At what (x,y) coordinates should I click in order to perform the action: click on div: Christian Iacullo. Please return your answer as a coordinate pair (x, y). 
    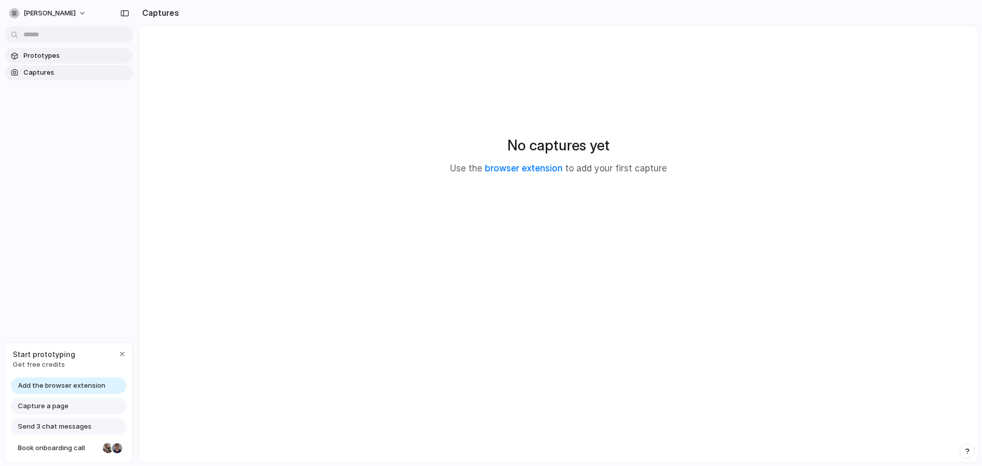
    Looking at the image, I should click on (117, 448).